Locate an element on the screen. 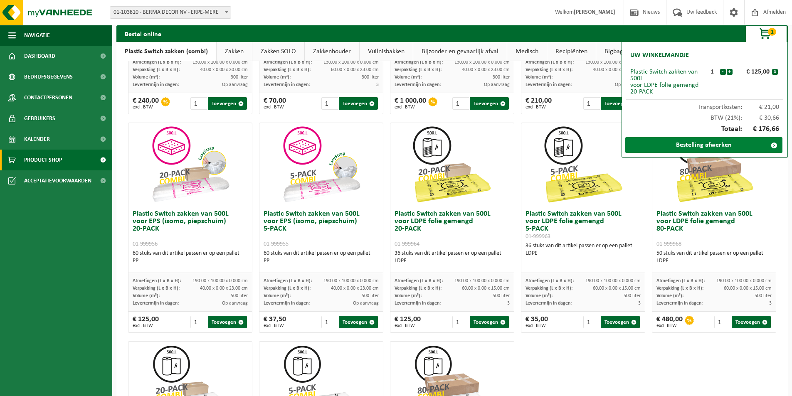 This screenshot has height=396, width=792. span: Kalender is located at coordinates (37, 139).